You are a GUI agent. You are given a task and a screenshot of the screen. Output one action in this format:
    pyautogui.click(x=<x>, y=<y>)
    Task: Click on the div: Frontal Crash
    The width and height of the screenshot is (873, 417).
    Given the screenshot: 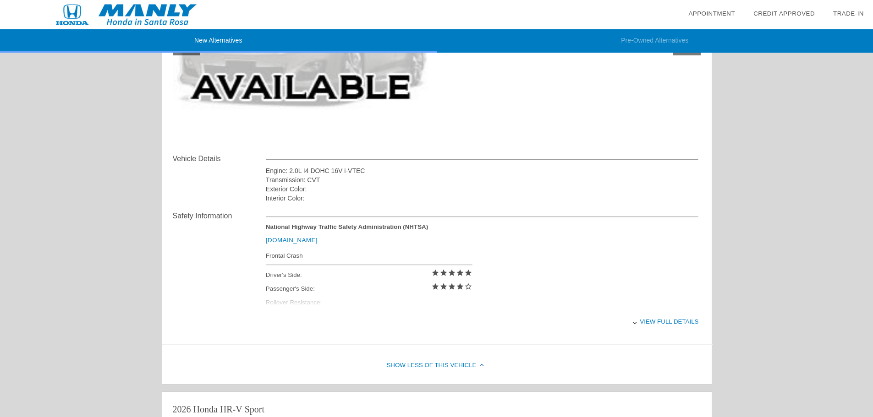 What is the action you would take?
    pyautogui.click(x=369, y=256)
    